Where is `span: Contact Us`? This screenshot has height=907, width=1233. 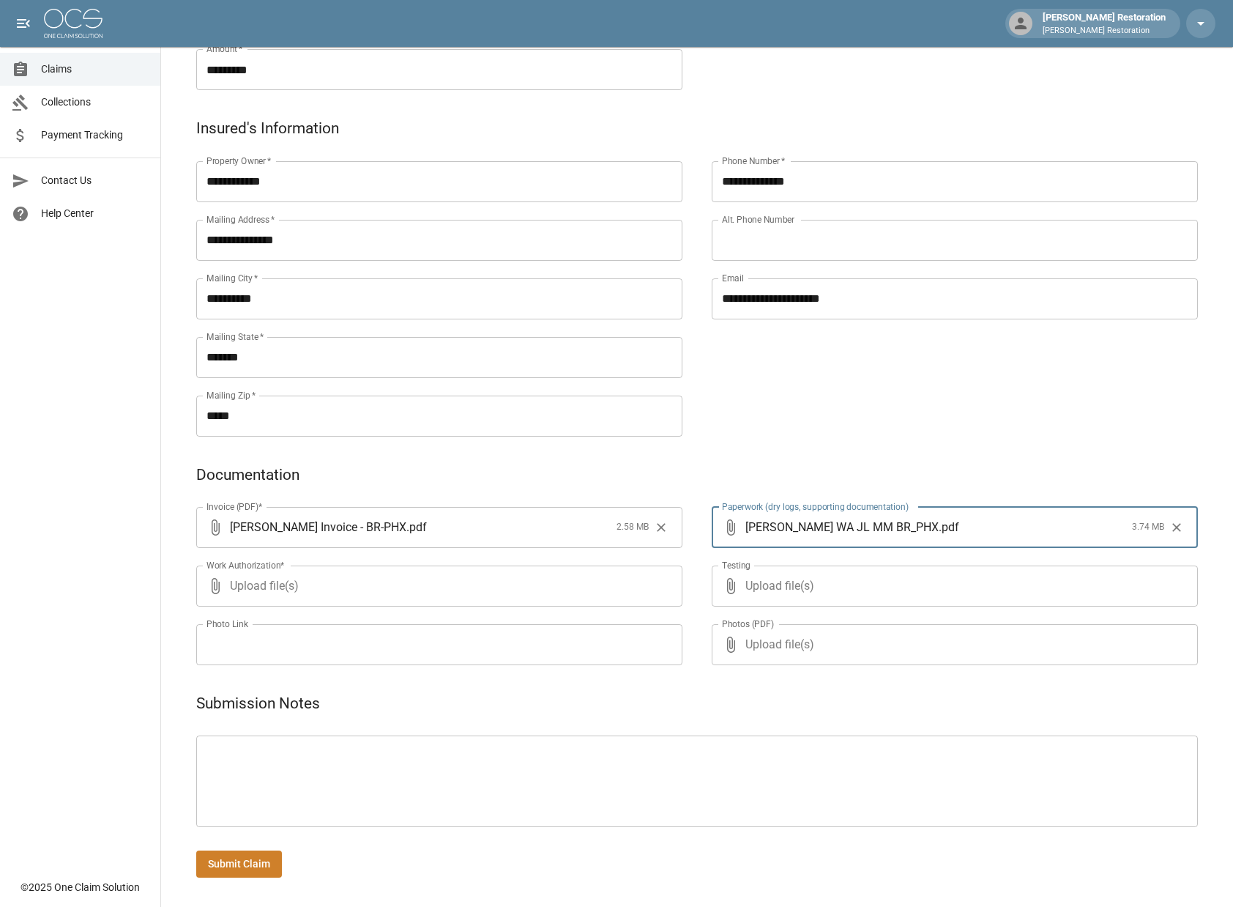
span: Contact Us is located at coordinates (94, 180).